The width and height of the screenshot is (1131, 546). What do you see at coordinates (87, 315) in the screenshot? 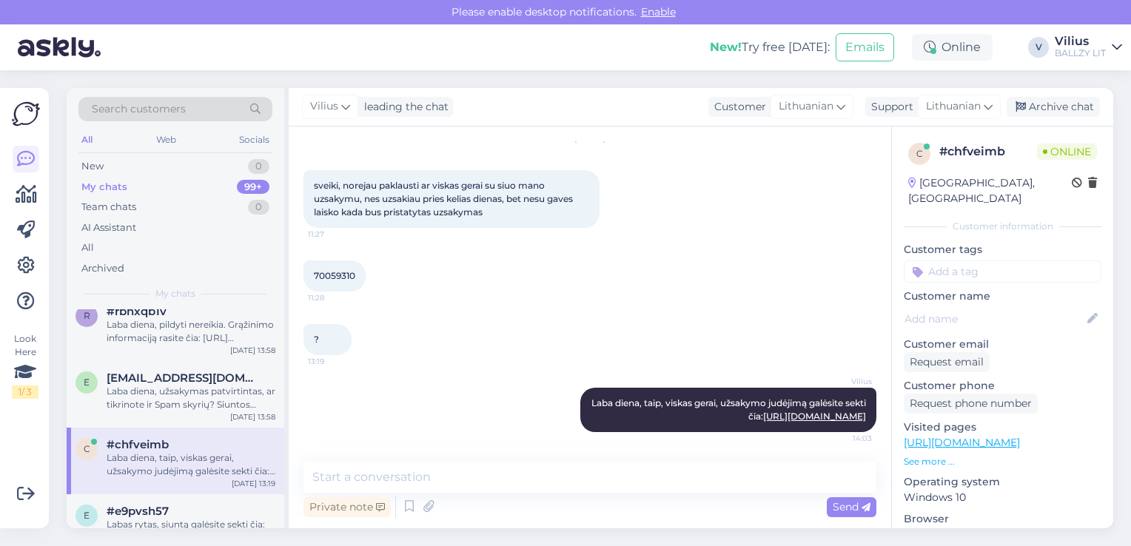
I see `span: r` at bounding box center [87, 315].